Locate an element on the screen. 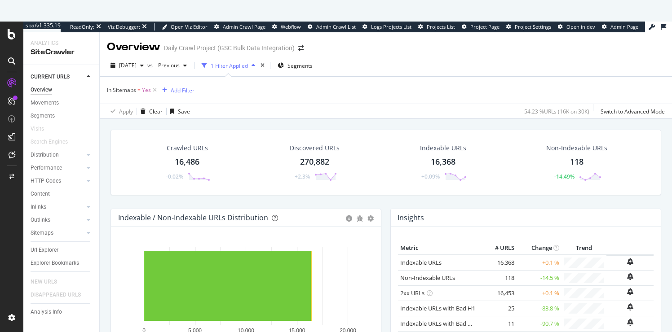 This screenshot has height=332, width=672. a: Logs Projects List is located at coordinates (387, 27).